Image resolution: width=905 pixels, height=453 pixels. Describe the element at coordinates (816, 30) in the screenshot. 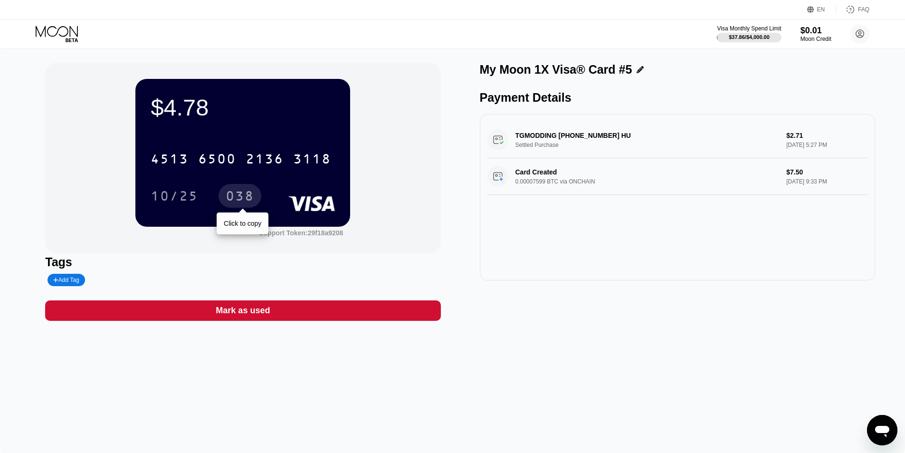

I see `div: $0.01` at that location.